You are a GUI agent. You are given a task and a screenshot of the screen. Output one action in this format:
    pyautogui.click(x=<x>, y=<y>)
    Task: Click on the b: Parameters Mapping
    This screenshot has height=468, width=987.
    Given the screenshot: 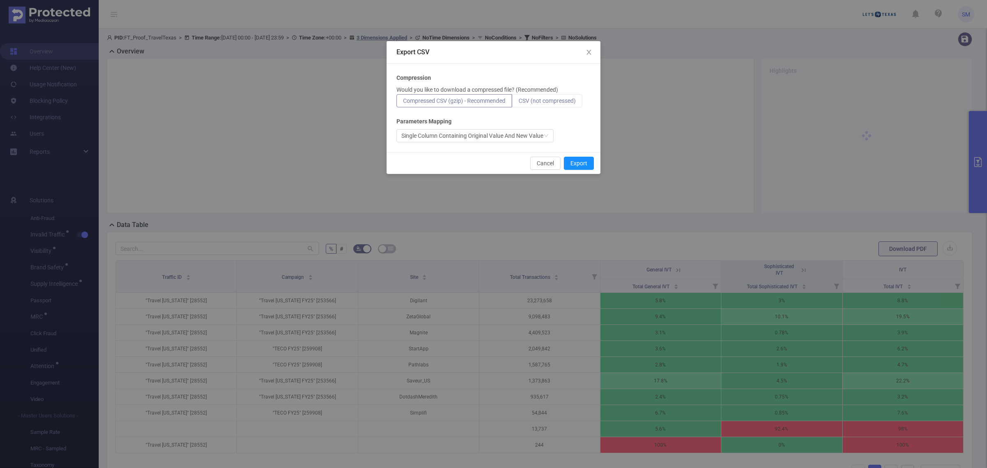 What is the action you would take?
    pyautogui.click(x=424, y=121)
    